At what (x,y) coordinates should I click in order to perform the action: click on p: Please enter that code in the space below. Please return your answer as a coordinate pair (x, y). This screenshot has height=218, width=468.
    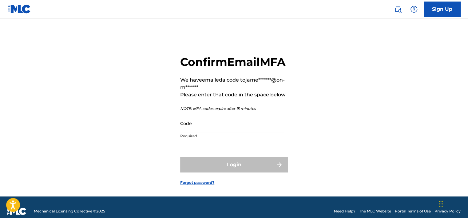
    Looking at the image, I should click on (234, 95).